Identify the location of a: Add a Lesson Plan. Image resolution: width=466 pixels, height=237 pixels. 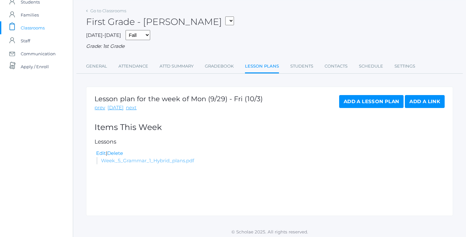
(371, 102).